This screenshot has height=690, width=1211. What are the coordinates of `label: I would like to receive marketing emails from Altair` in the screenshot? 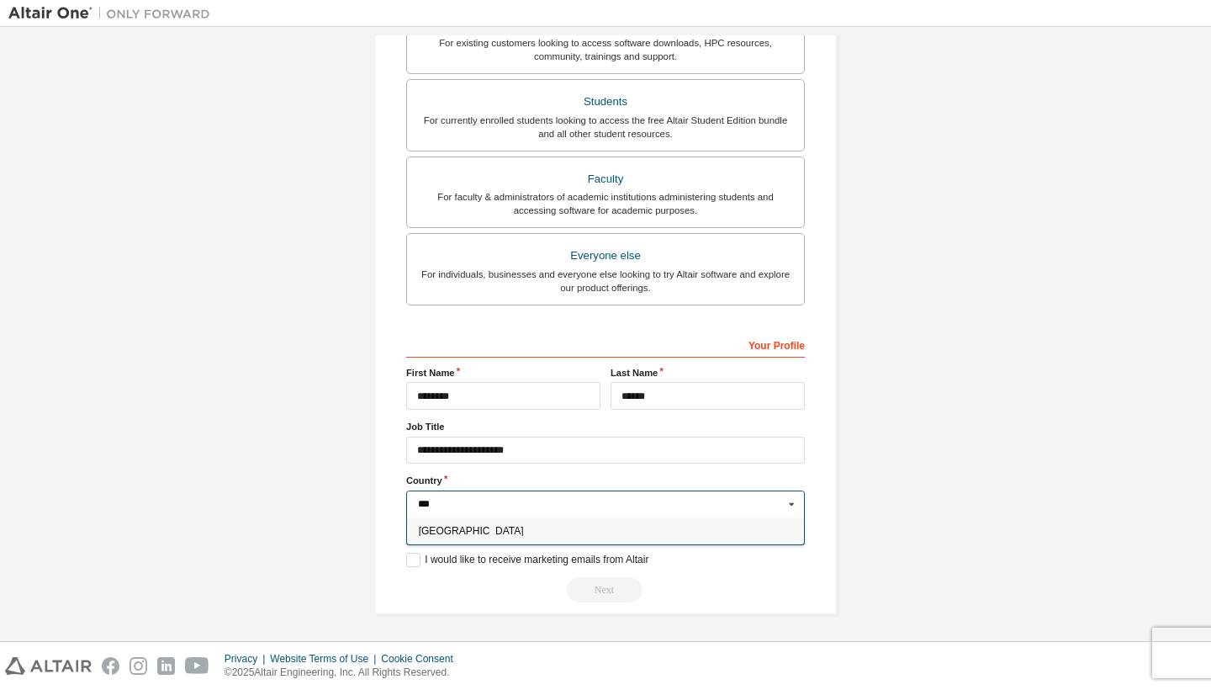 It's located at (527, 559).